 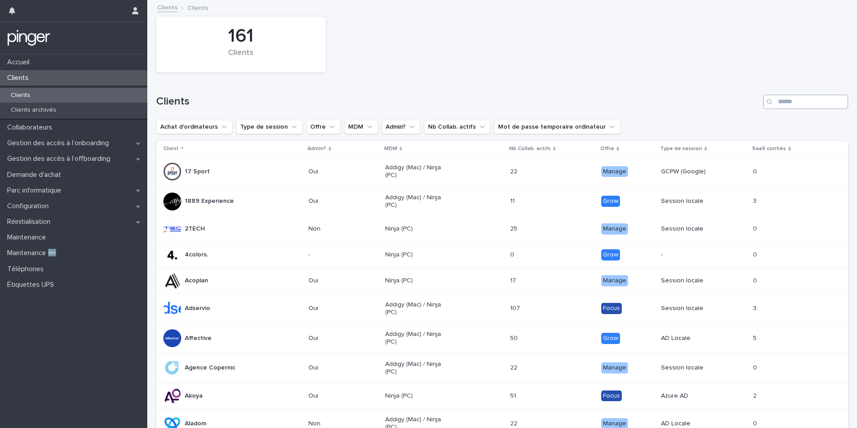 What do you see at coordinates (60, 158) in the screenshot?
I see `p: Gestion des accès à l’offboarding` at bounding box center [60, 158].